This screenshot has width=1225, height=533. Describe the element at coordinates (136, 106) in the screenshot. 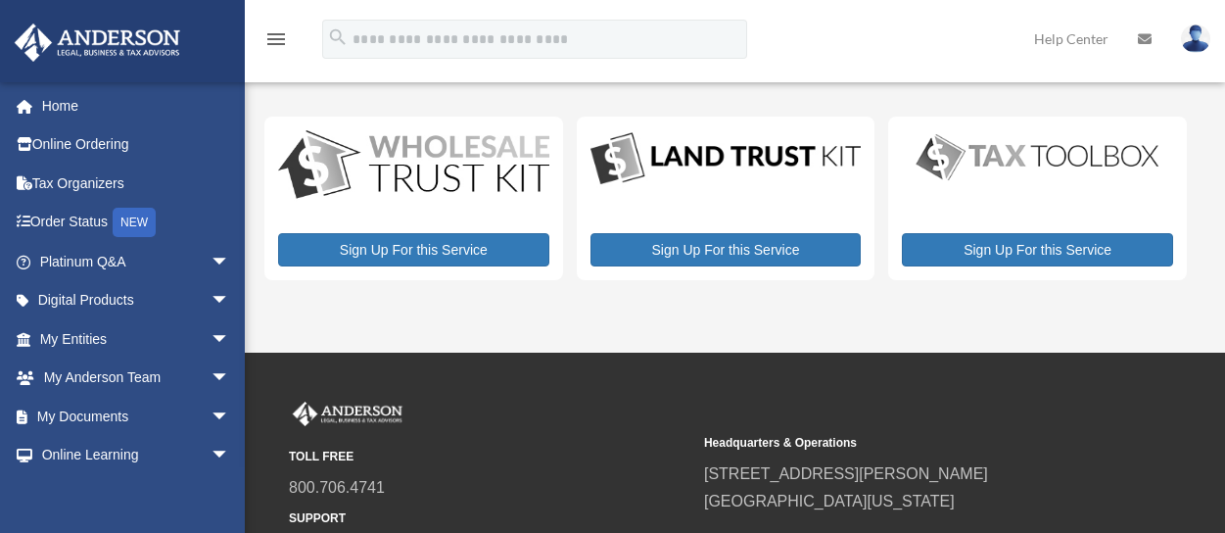

I see `a: Home` at that location.